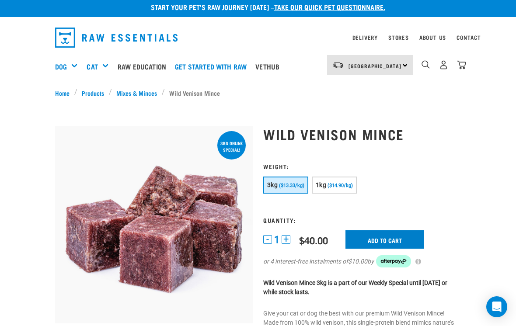  Describe the element at coordinates (213, 66) in the screenshot. I see `a: Get started with Raw` at that location.